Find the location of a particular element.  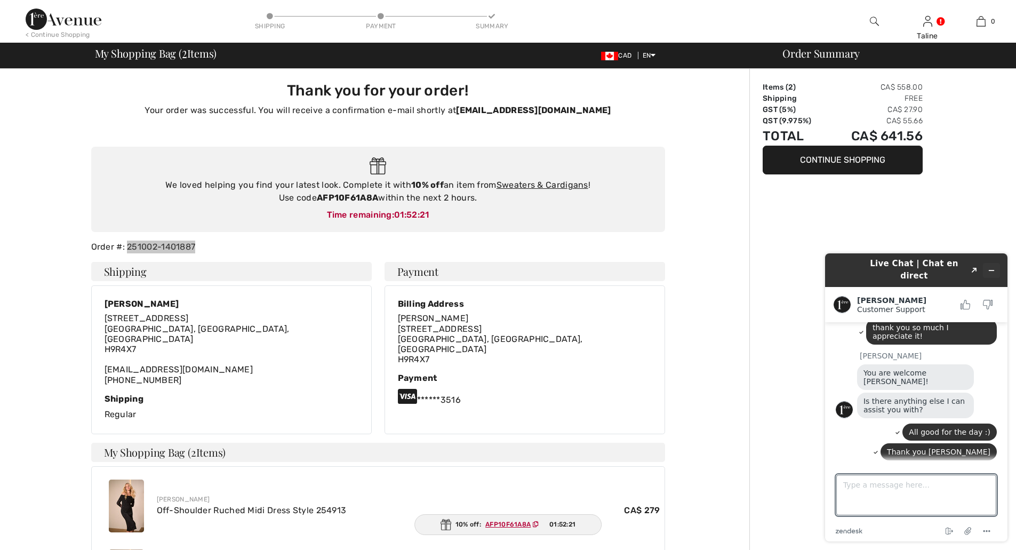

button: Rate this chat as good is located at coordinates (149, 60).